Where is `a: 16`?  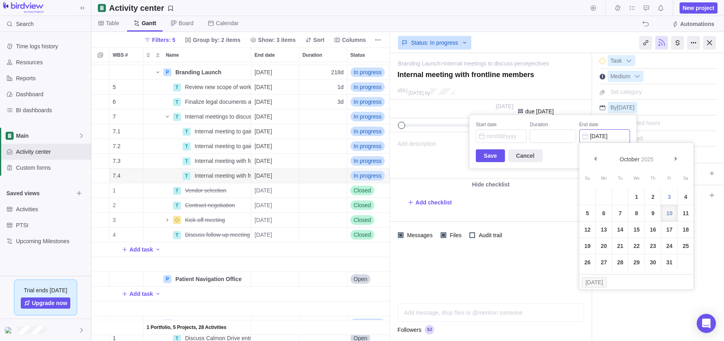 a: 16 is located at coordinates (653, 230).